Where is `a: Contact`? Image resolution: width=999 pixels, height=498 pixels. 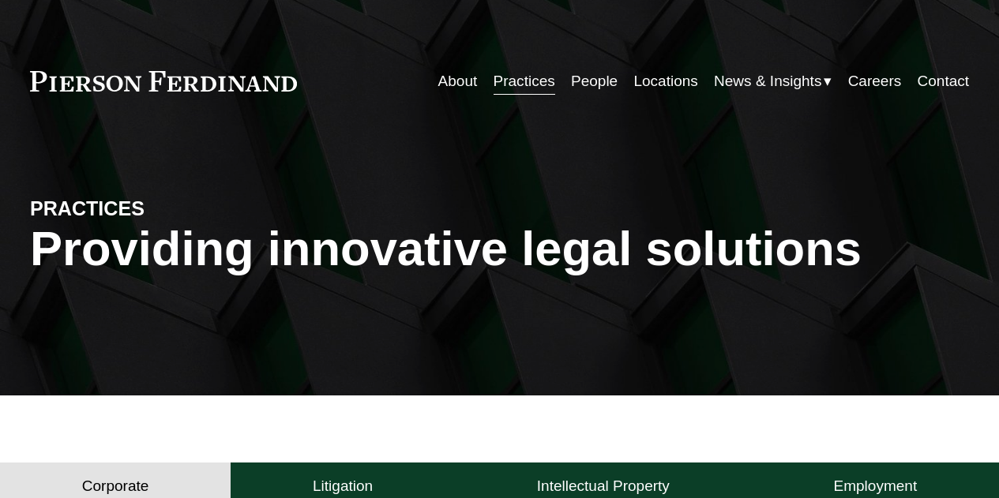
a: Contact is located at coordinates (944, 81).